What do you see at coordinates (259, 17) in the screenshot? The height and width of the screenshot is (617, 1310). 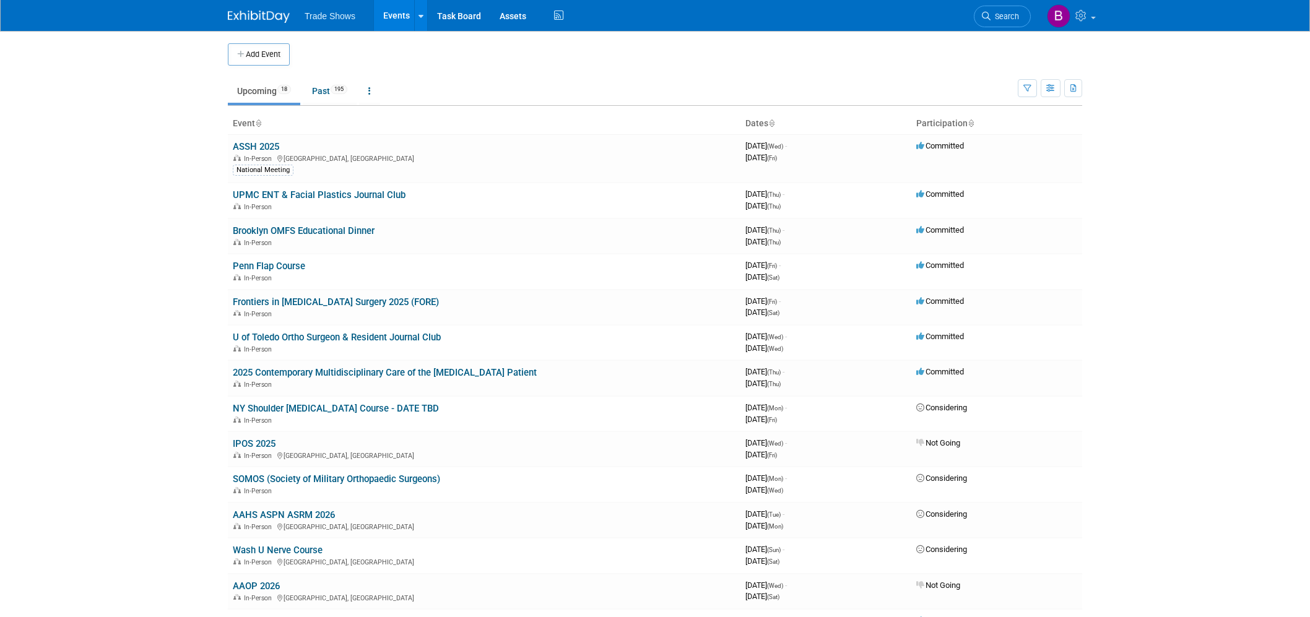 I see `img: ExhibitDay` at bounding box center [259, 17].